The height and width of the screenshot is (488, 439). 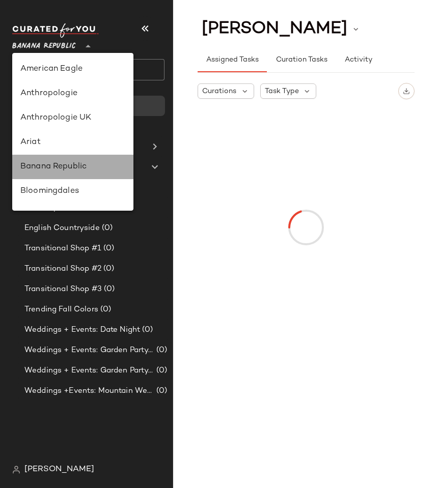 What do you see at coordinates (73, 132) in the screenshot?
I see `div: undefined-list` at bounding box center [73, 132].